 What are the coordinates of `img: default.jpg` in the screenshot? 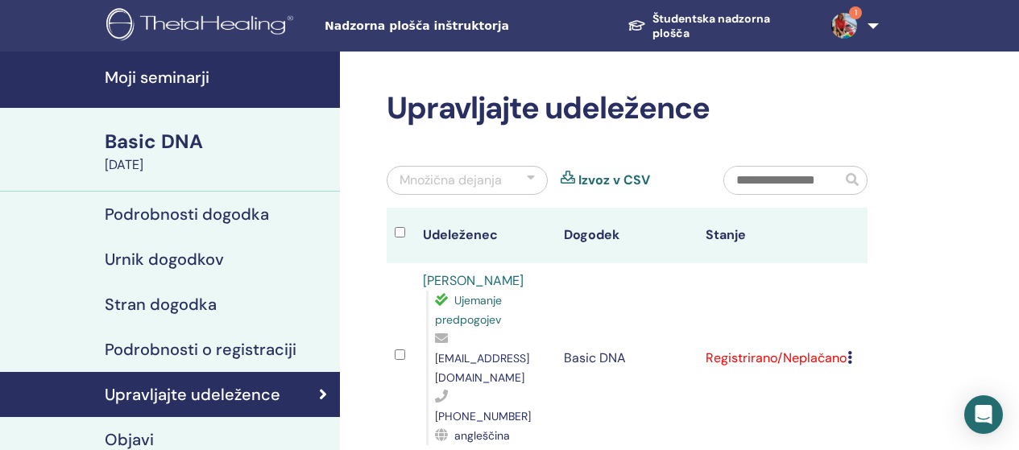 It's located at (844, 26).